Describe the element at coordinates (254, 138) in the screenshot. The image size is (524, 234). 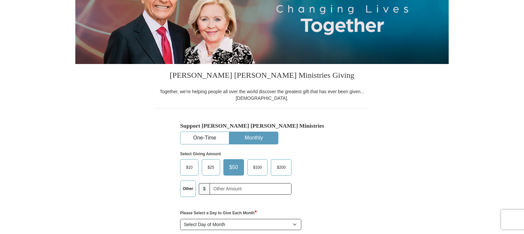
I see `button: Monthly` at that location.